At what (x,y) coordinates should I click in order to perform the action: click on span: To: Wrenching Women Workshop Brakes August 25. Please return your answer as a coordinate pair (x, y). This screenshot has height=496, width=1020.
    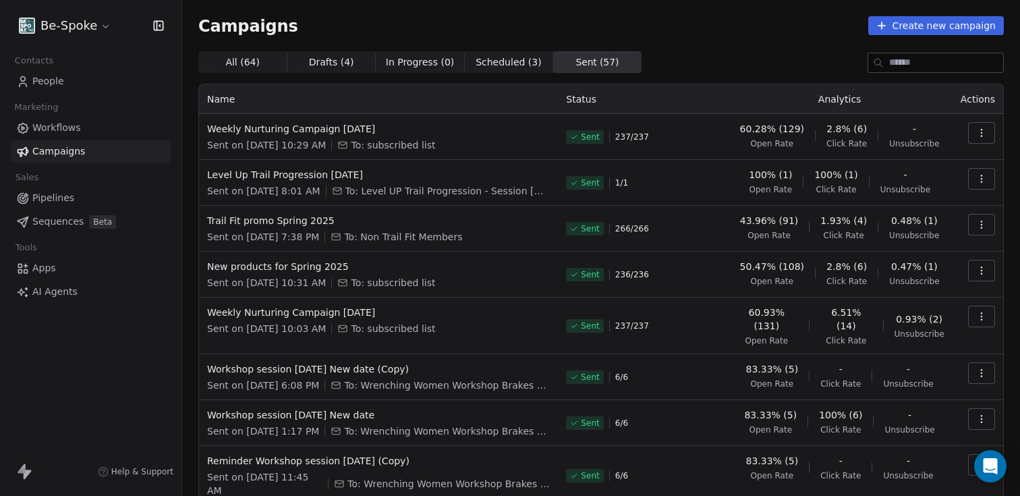
    Looking at the image, I should click on (445, 431).